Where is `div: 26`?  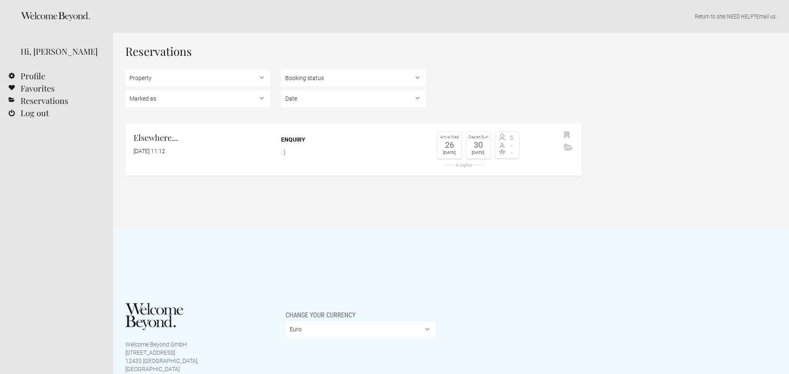 div: 26 is located at coordinates (449, 145).